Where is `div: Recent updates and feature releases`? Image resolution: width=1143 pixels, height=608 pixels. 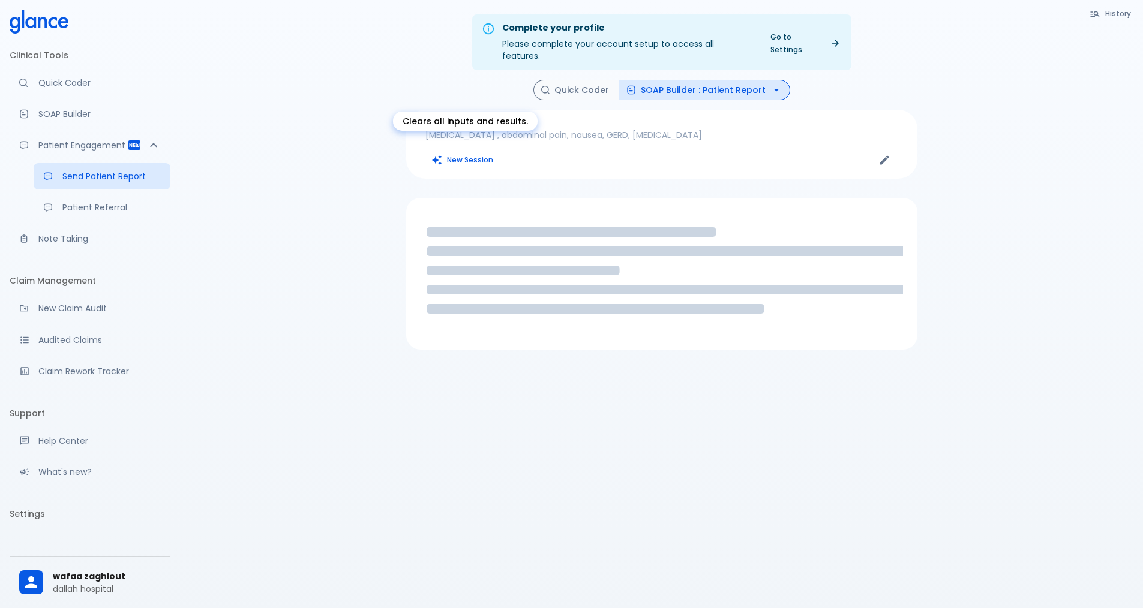
div: Recent updates and feature releases is located at coordinates (90, 472).